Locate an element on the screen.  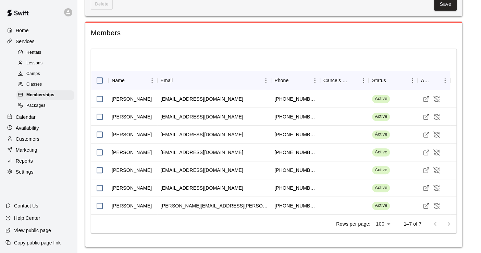
p: View public page is located at coordinates (33, 230).